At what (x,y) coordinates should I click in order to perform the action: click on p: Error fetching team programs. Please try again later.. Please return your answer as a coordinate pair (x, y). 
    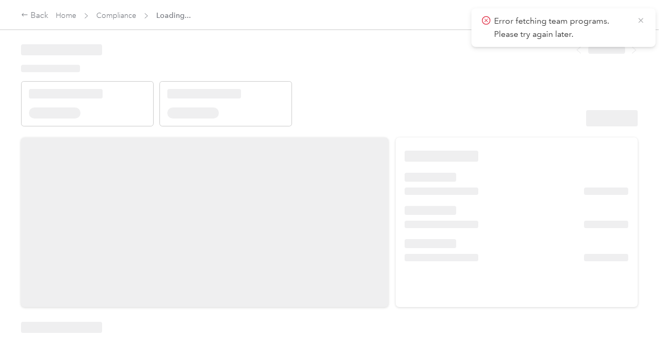
    Looking at the image, I should click on (561, 27).